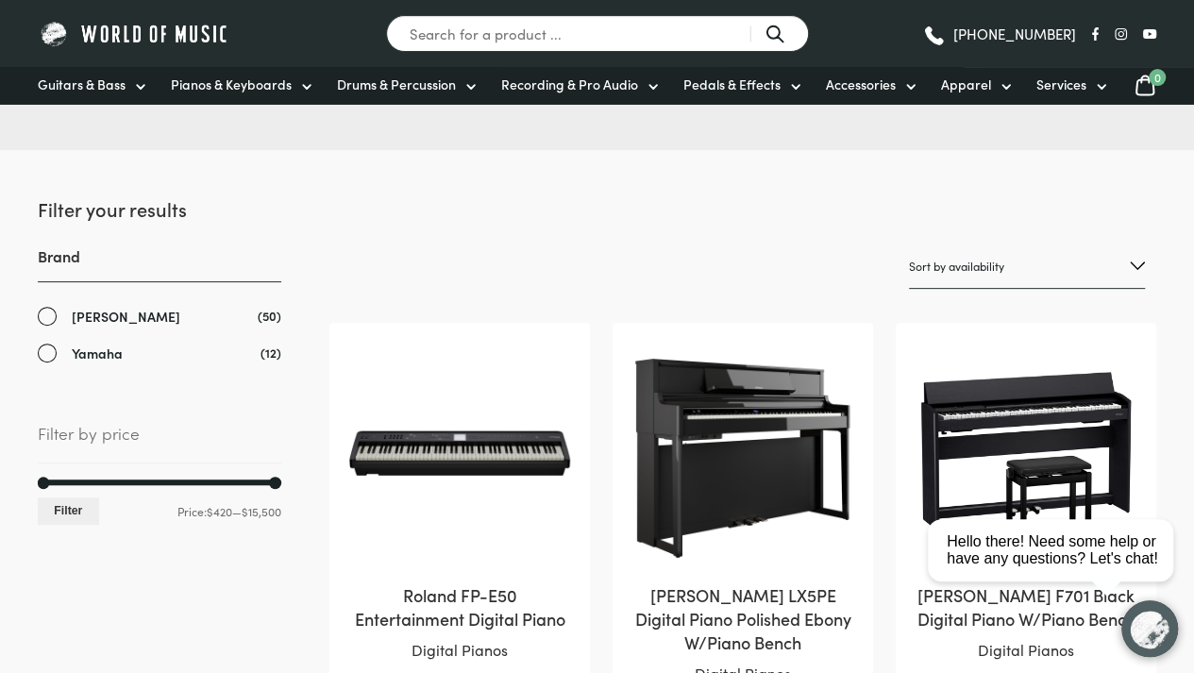  I want to click on h2: Roland FP-E50 Entertainment Digital Piano, so click(460, 607).